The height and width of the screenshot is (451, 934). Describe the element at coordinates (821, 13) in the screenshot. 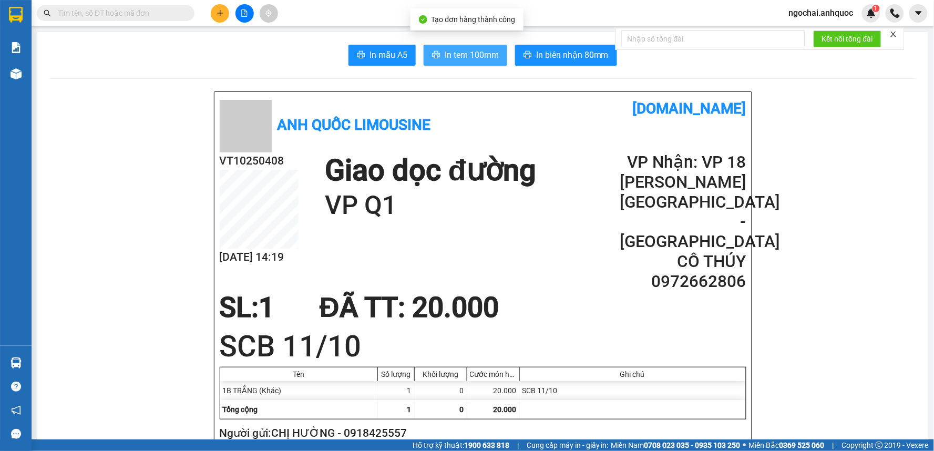

I see `span: ngochai.anhquoc` at that location.